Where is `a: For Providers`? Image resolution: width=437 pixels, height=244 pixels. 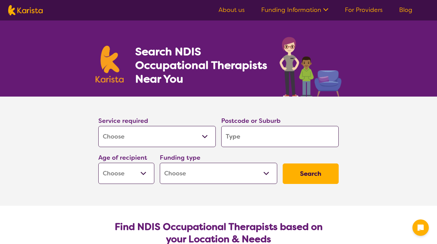 a: For Providers is located at coordinates (363, 10).